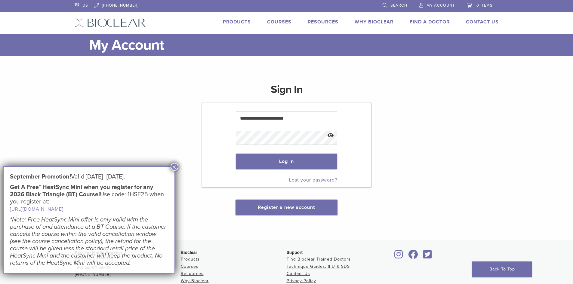 This screenshot has width=573, height=284. I want to click on span: Support, so click(295, 253).